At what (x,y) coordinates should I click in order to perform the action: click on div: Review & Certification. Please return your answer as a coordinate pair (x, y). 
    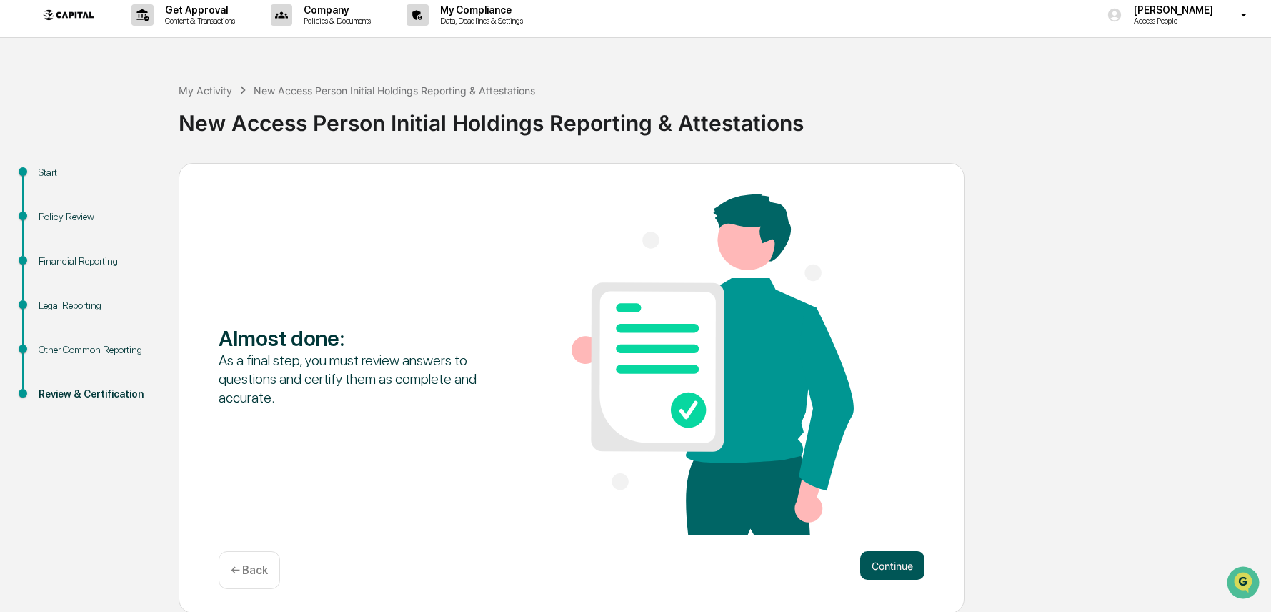
    Looking at the image, I should click on (97, 394).